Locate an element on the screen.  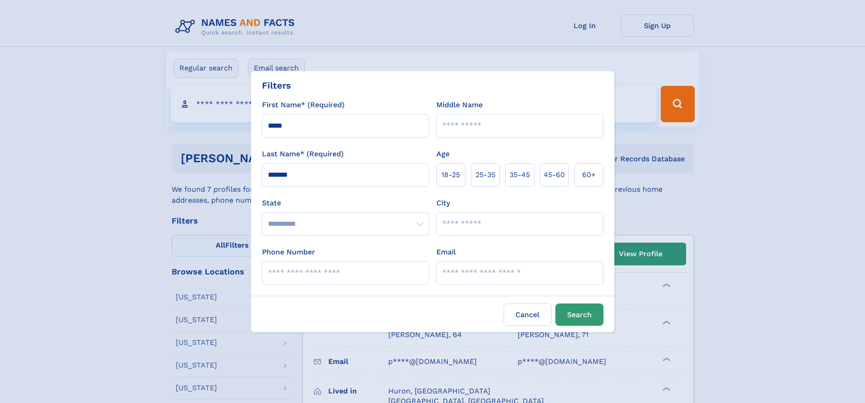
span: 45‑60 is located at coordinates (554, 175).